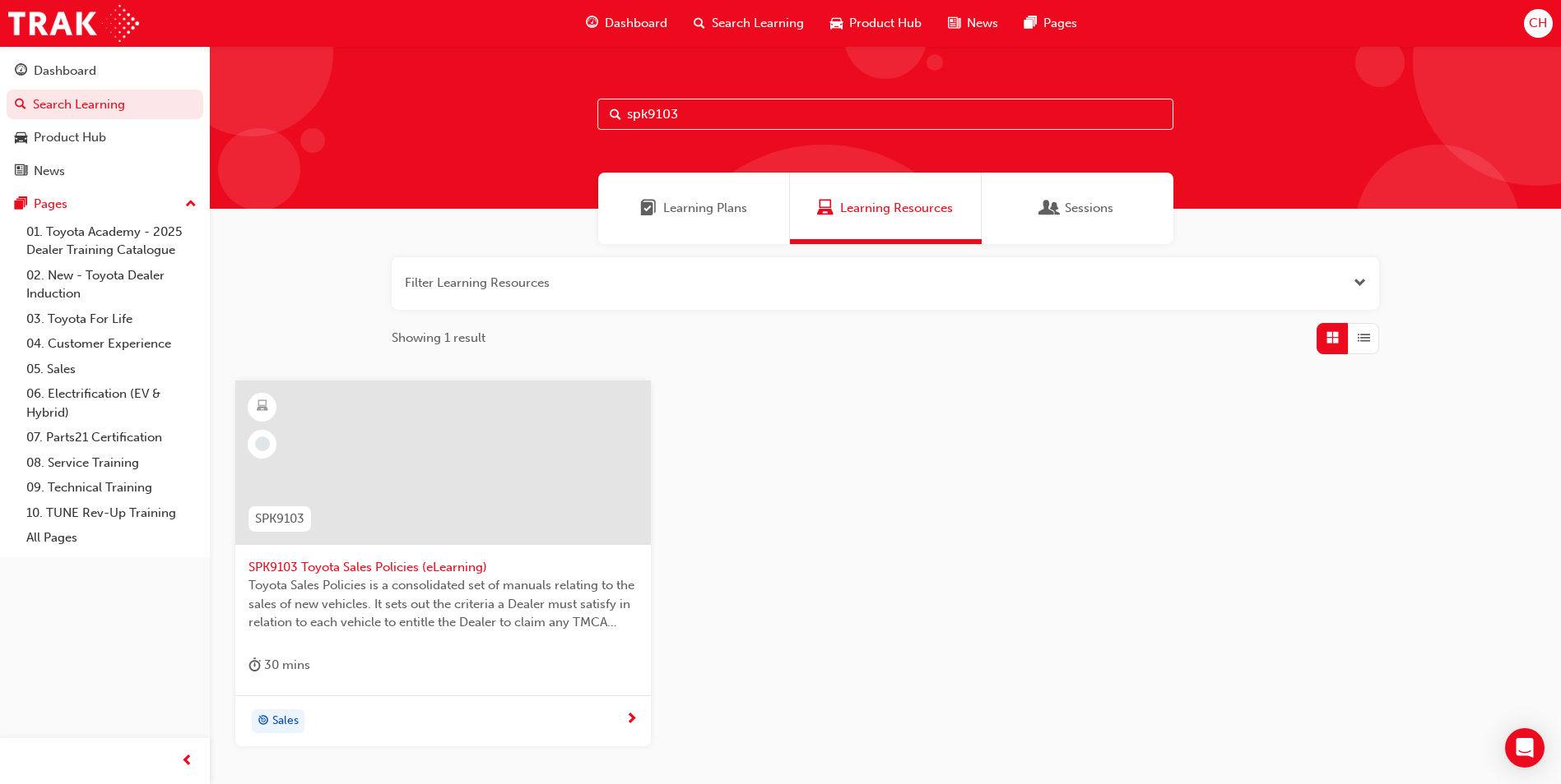 The image size is (1561, 784). I want to click on span: Search Learning, so click(758, 23).